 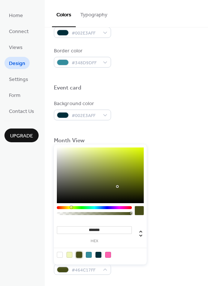 I want to click on span: Views, so click(x=16, y=48).